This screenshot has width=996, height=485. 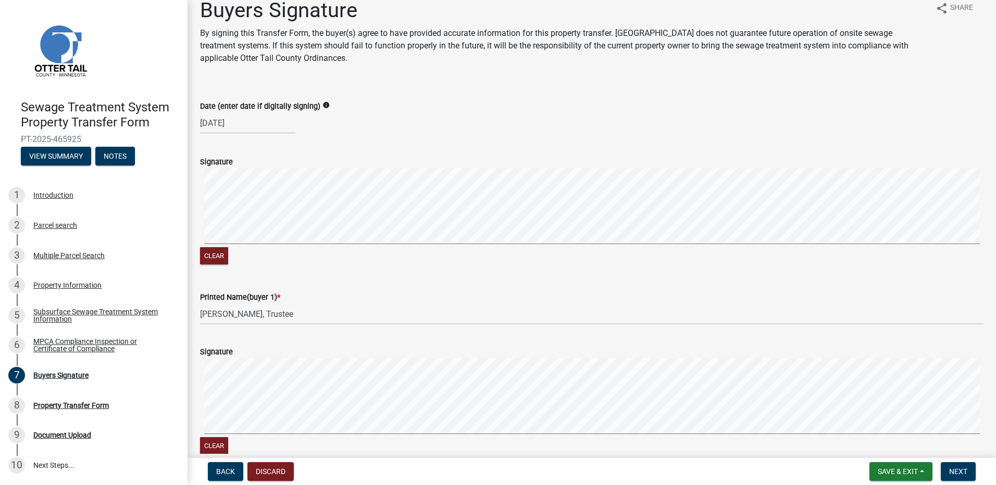 What do you see at coordinates (564, 46) in the screenshot?
I see `p: By signing this Transfer Form, the buyer(s) agree to have provided accurate information for this ...` at bounding box center [564, 46].